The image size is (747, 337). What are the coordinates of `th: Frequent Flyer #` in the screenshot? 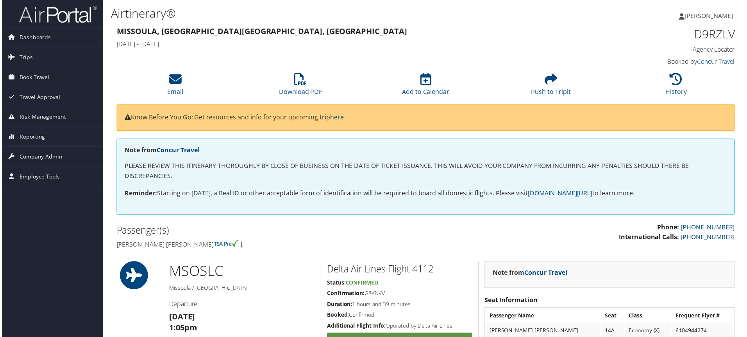 It's located at (704, 317).